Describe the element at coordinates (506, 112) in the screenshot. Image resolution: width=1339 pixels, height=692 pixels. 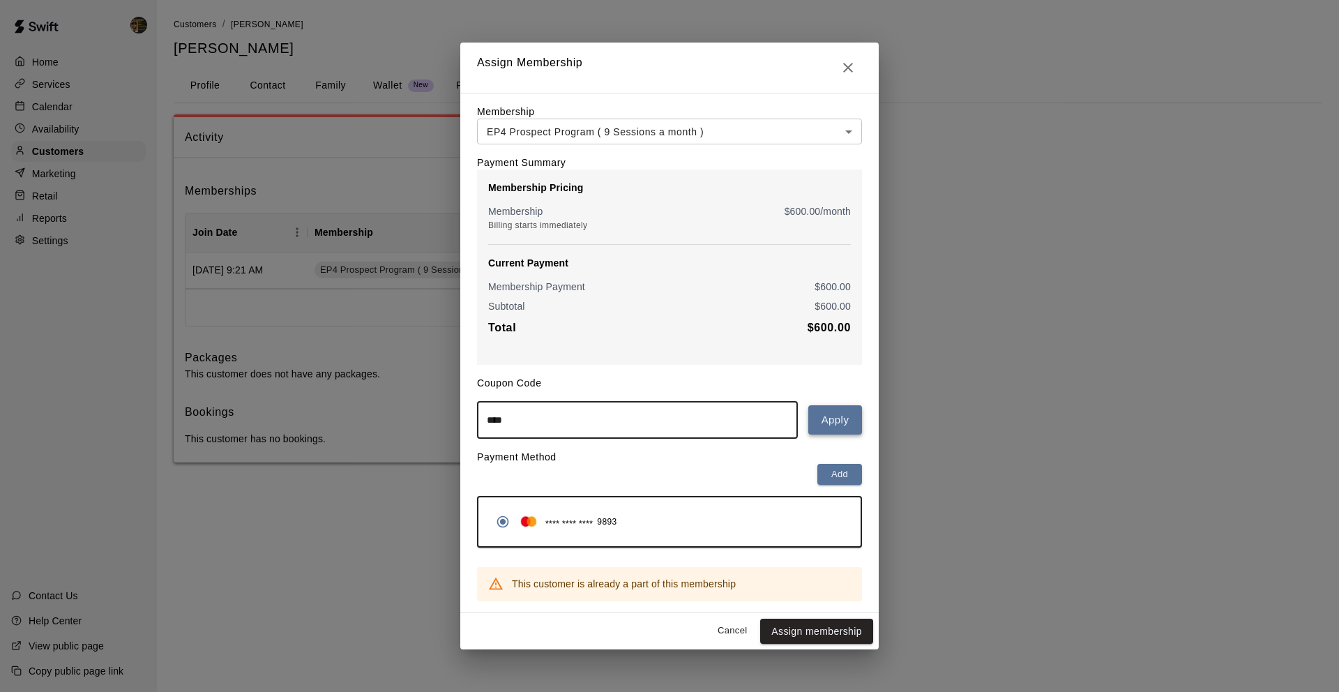
I see `label: Membership` at that location.